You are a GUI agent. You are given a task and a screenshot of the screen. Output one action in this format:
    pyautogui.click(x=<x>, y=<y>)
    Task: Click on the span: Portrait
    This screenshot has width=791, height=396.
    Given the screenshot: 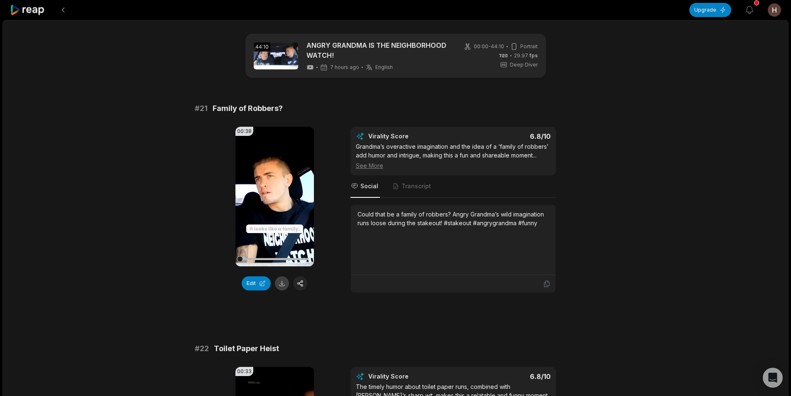 What is the action you would take?
    pyautogui.click(x=529, y=46)
    